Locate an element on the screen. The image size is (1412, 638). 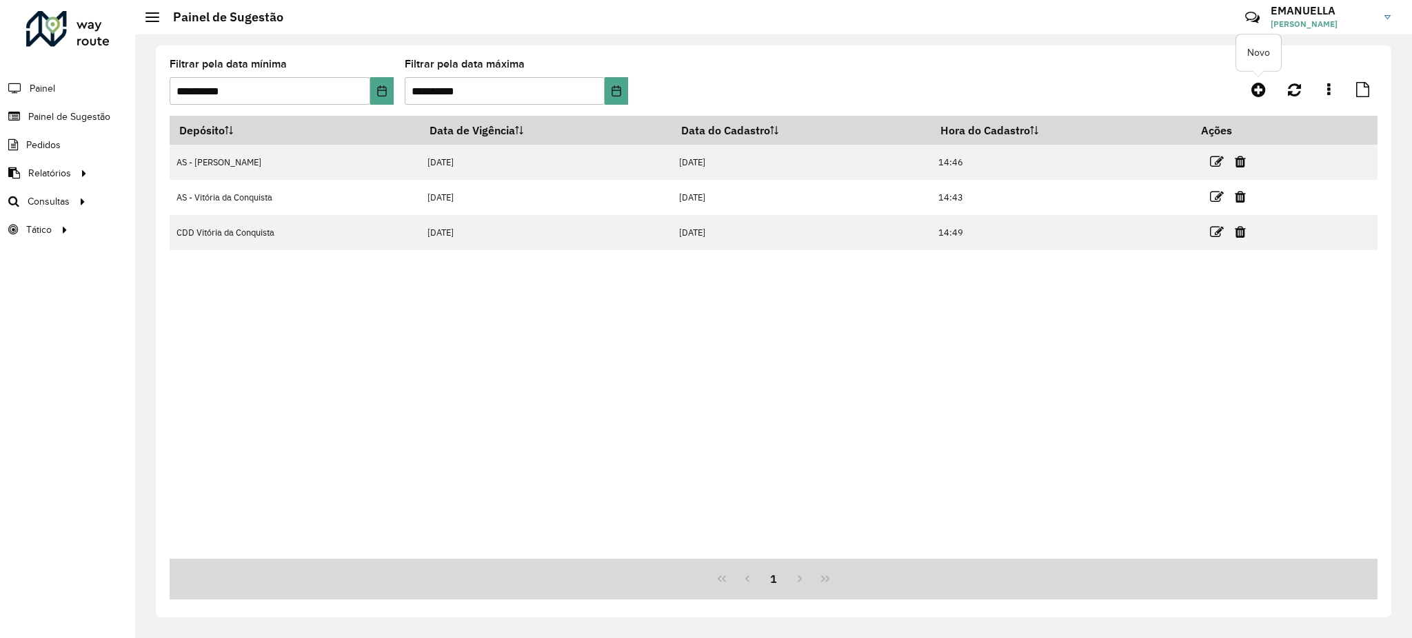
td: 14:46 is located at coordinates (1061, 162).